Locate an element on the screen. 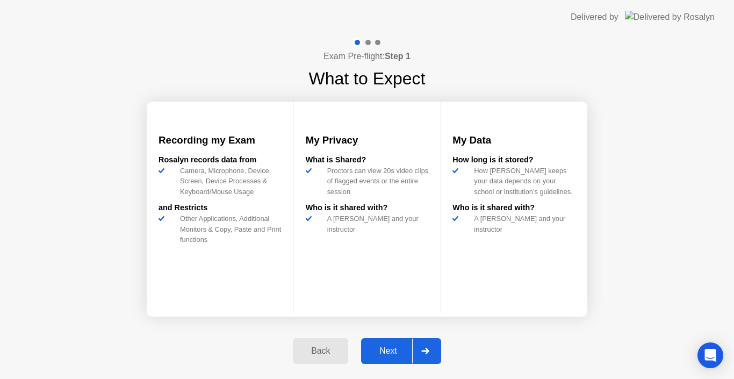  div: Rosalyn records data from is located at coordinates (220, 160).